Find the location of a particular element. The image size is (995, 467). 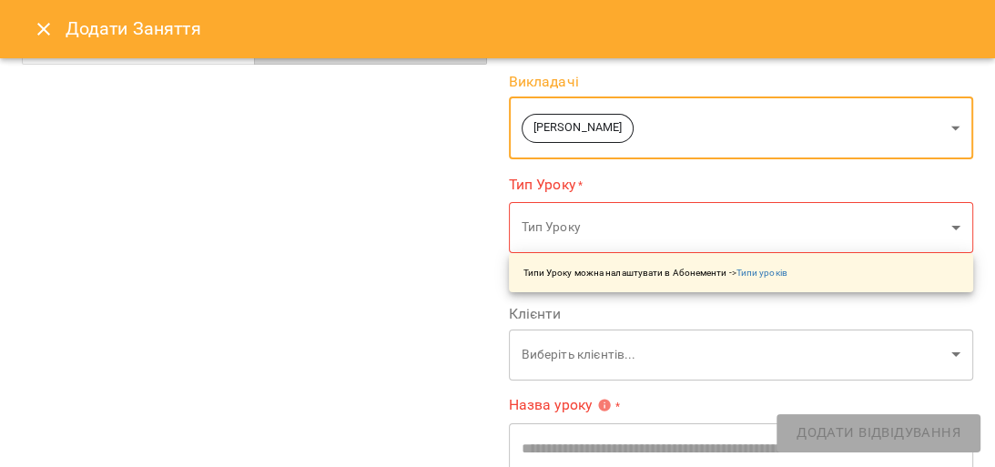

div: Тип Уроку is located at coordinates (741, 228).